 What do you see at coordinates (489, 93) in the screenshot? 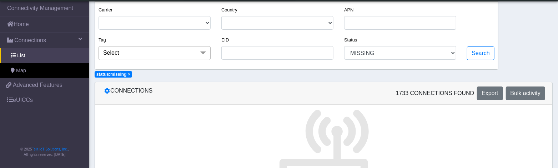
I see `button: Export` at bounding box center [489, 93].